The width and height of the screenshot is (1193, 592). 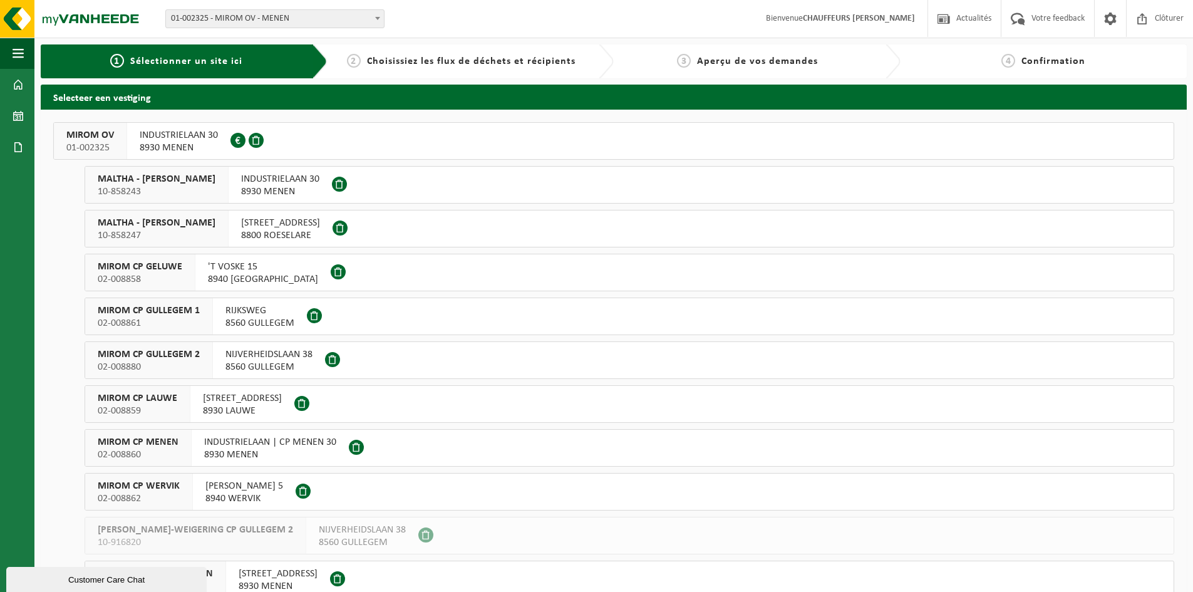 I want to click on button: MIROM CP MENEN 02-008860 INDUSTRIELAAN | CP MENEN 308930 MENEN, so click(x=629, y=448).